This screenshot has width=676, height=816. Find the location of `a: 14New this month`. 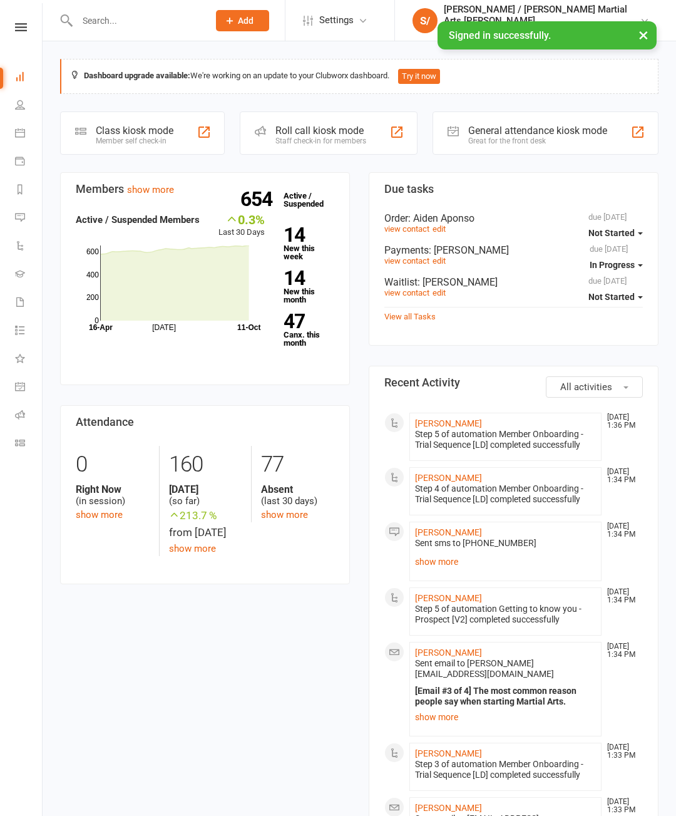

a: 14New this month is located at coordinates (309, 286).